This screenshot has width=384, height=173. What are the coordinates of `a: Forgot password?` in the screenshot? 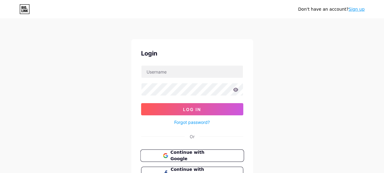 It's located at (192, 122).